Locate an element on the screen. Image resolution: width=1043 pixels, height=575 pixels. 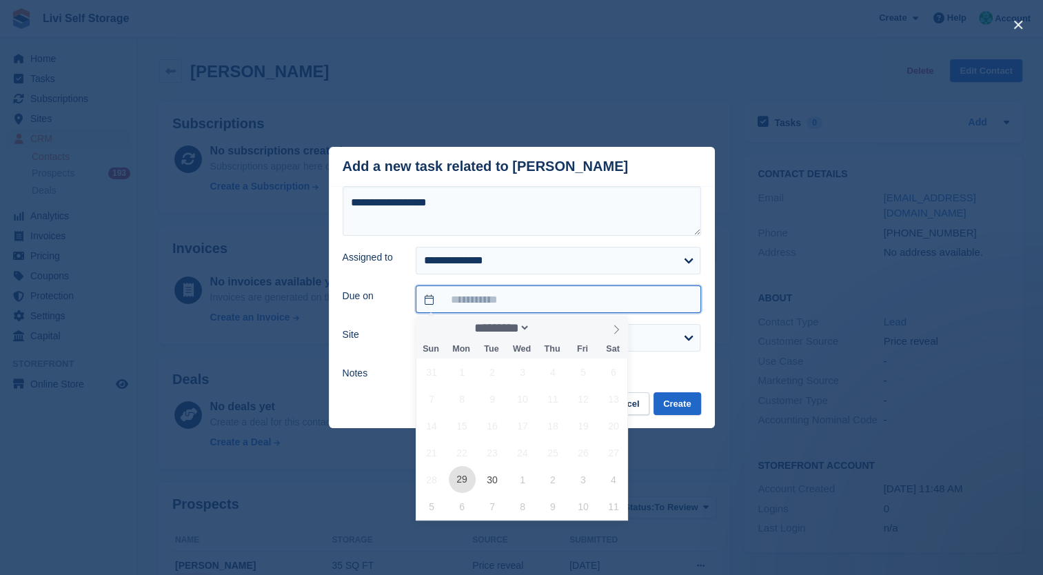
label: Site is located at coordinates (371, 334).